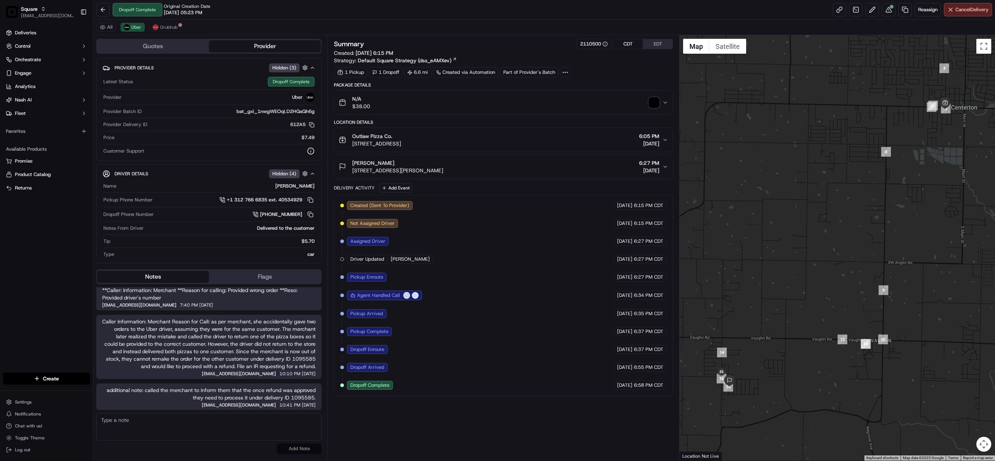 The width and height of the screenshot is (995, 461). I want to click on button: Notes, so click(153, 277).